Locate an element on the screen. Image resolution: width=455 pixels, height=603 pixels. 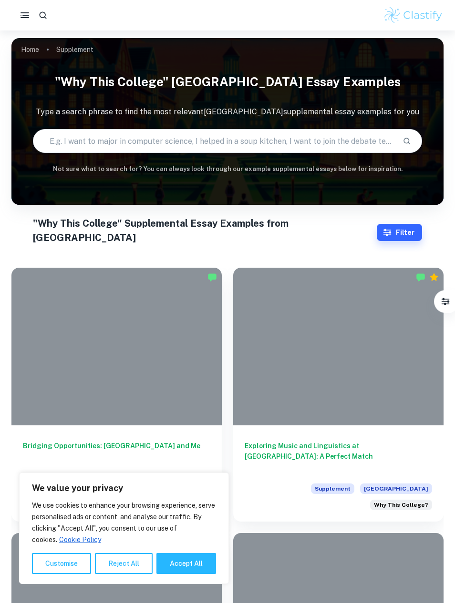
span: Supplement is located at coordinates (332, 489).